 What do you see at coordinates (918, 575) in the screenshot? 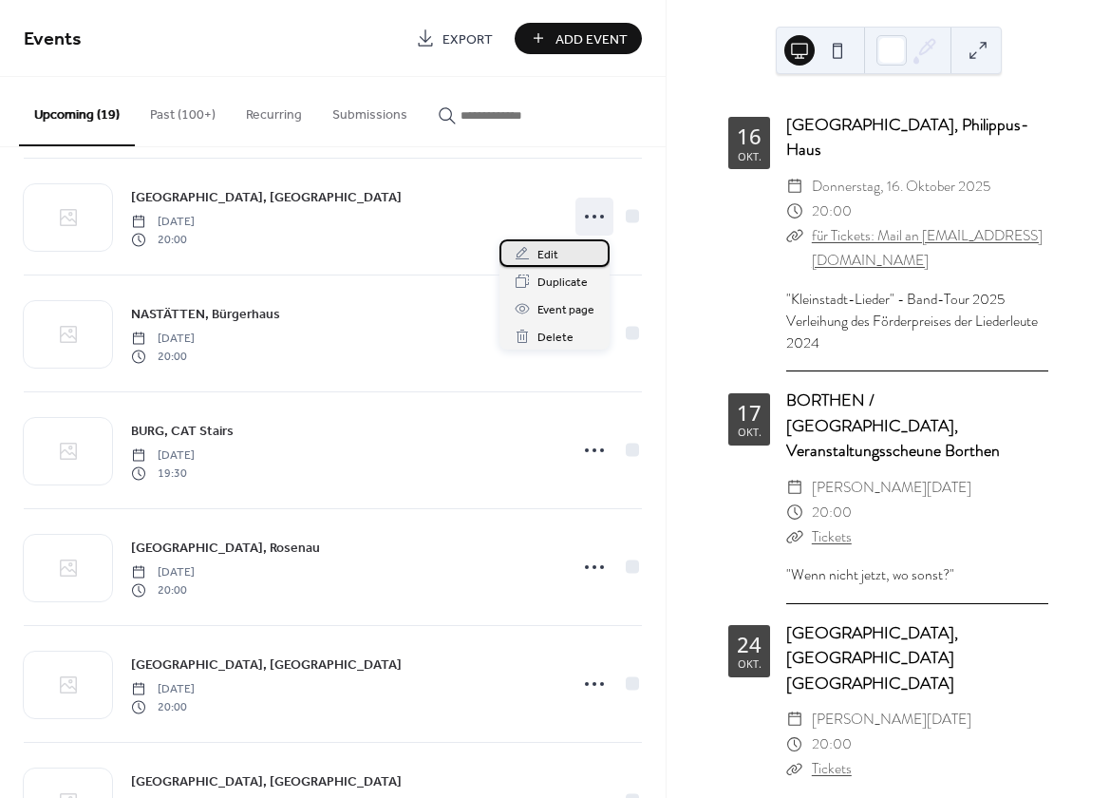
I see `div: "Wenn nicht jetzt, wo sonst?"` at bounding box center [918, 575].